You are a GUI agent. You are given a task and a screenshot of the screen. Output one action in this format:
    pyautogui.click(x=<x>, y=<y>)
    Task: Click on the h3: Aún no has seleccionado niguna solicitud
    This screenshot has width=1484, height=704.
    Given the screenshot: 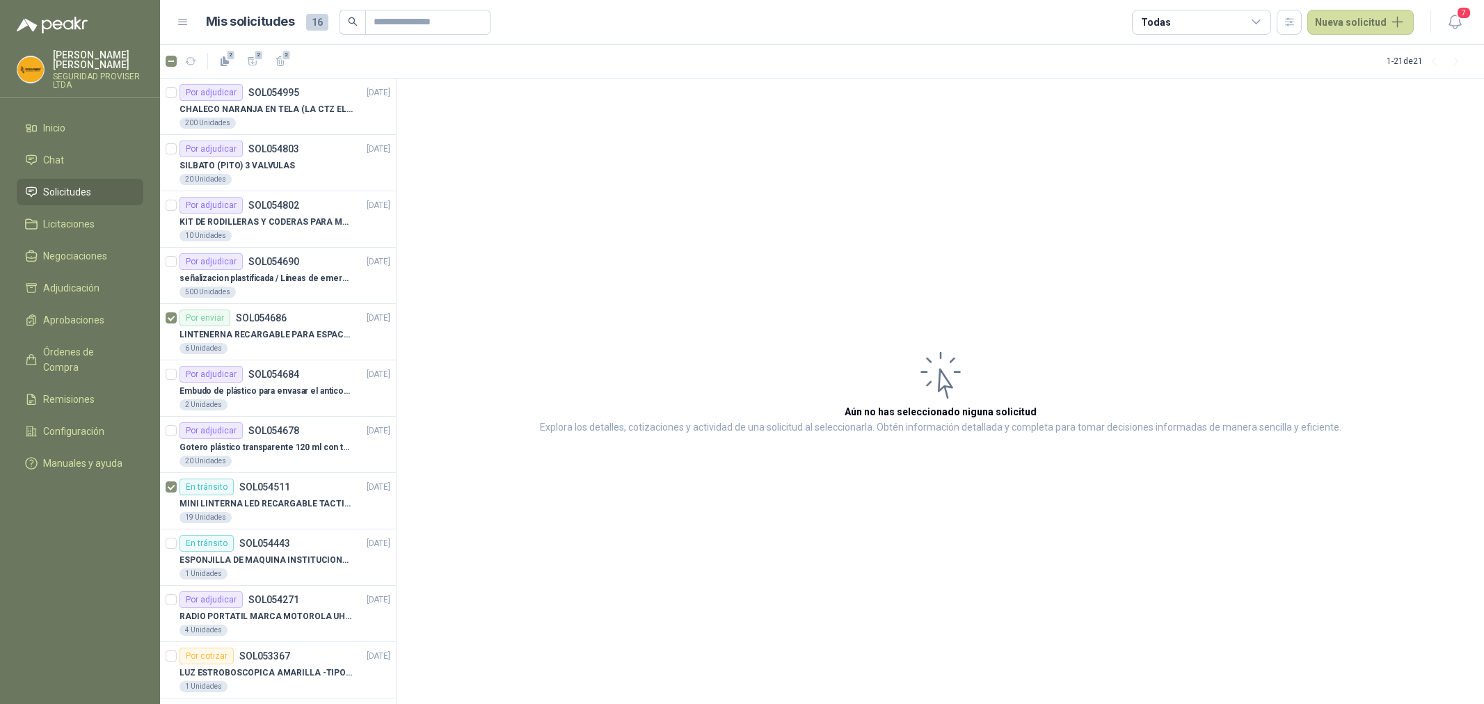 What is the action you would take?
    pyautogui.click(x=940, y=412)
    